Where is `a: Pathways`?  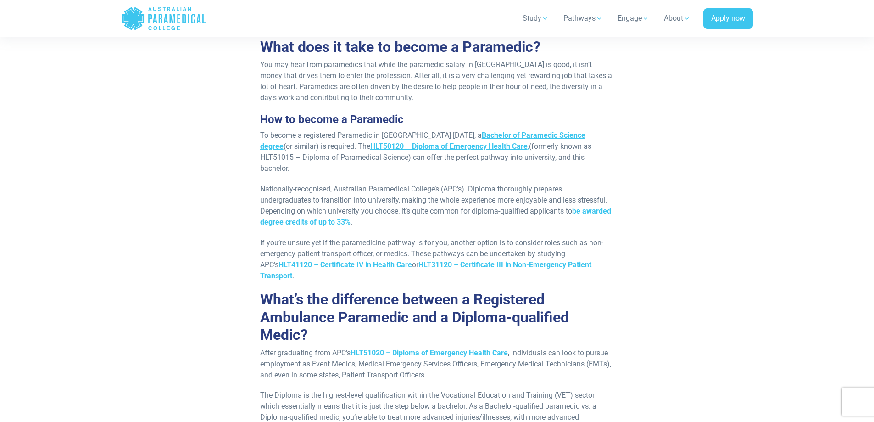 a: Pathways is located at coordinates (583, 18).